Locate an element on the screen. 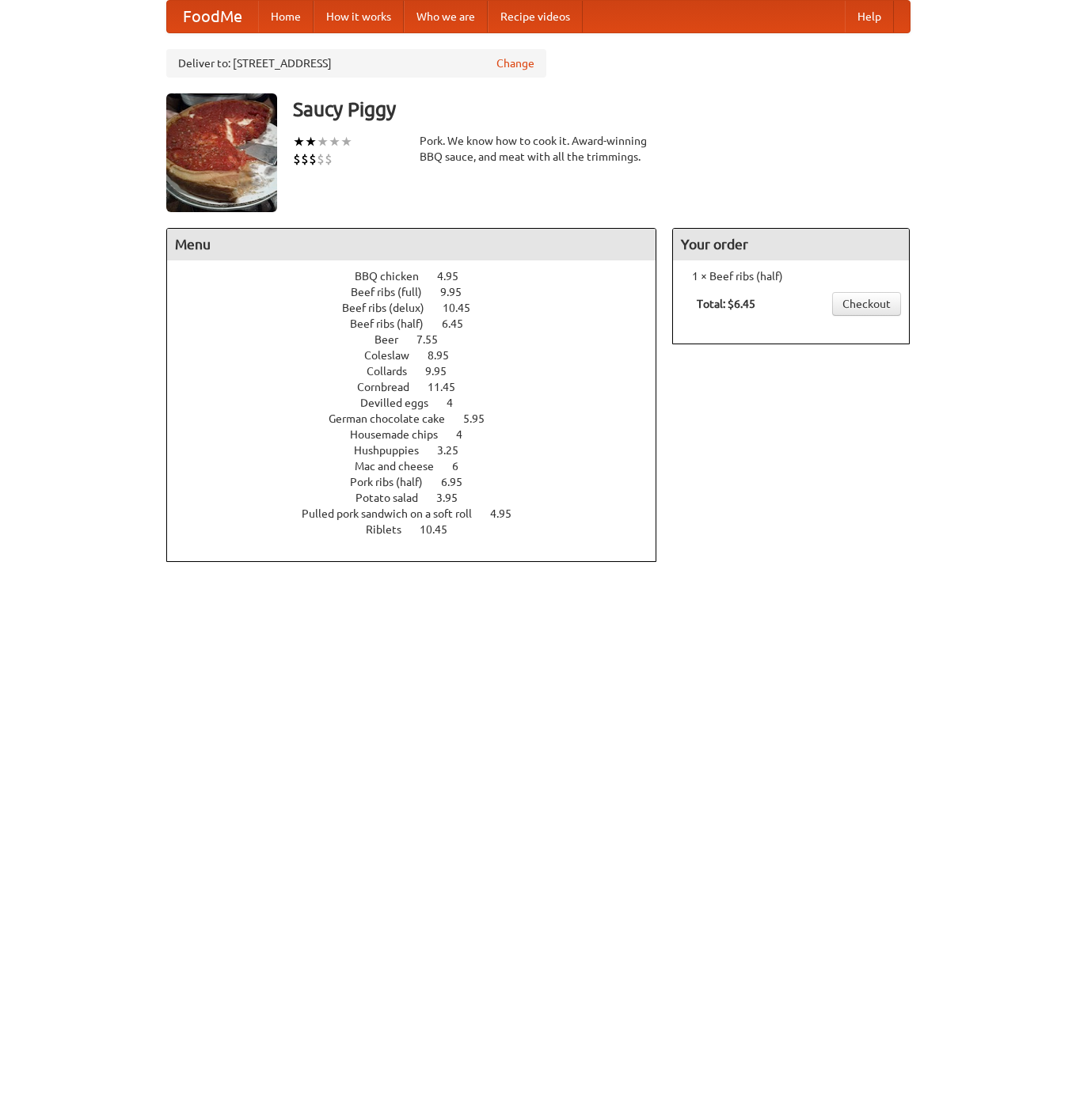 The image size is (1076, 1120). a: Beef ribs (full) 9.95 is located at coordinates (420, 292).